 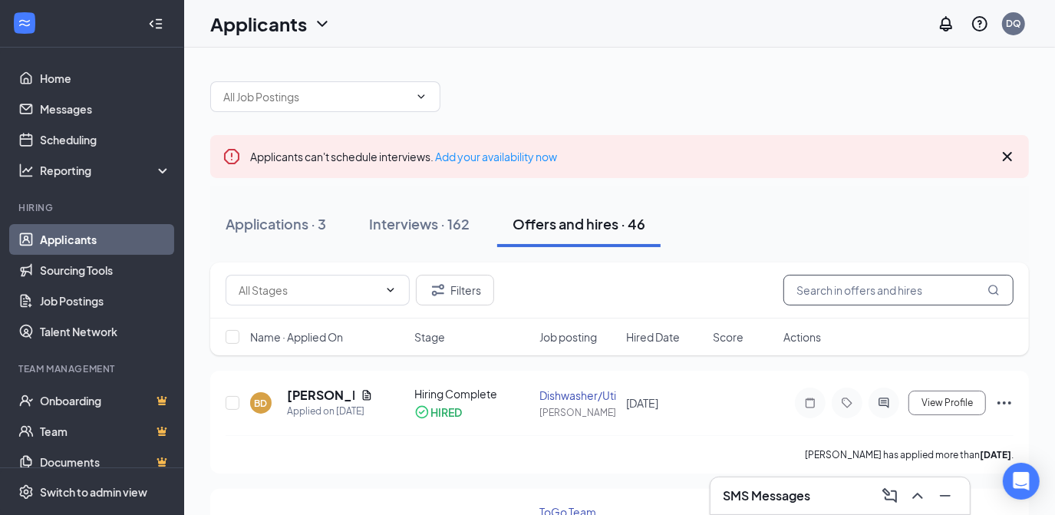 I want to click on svg: Tag, so click(x=847, y=403).